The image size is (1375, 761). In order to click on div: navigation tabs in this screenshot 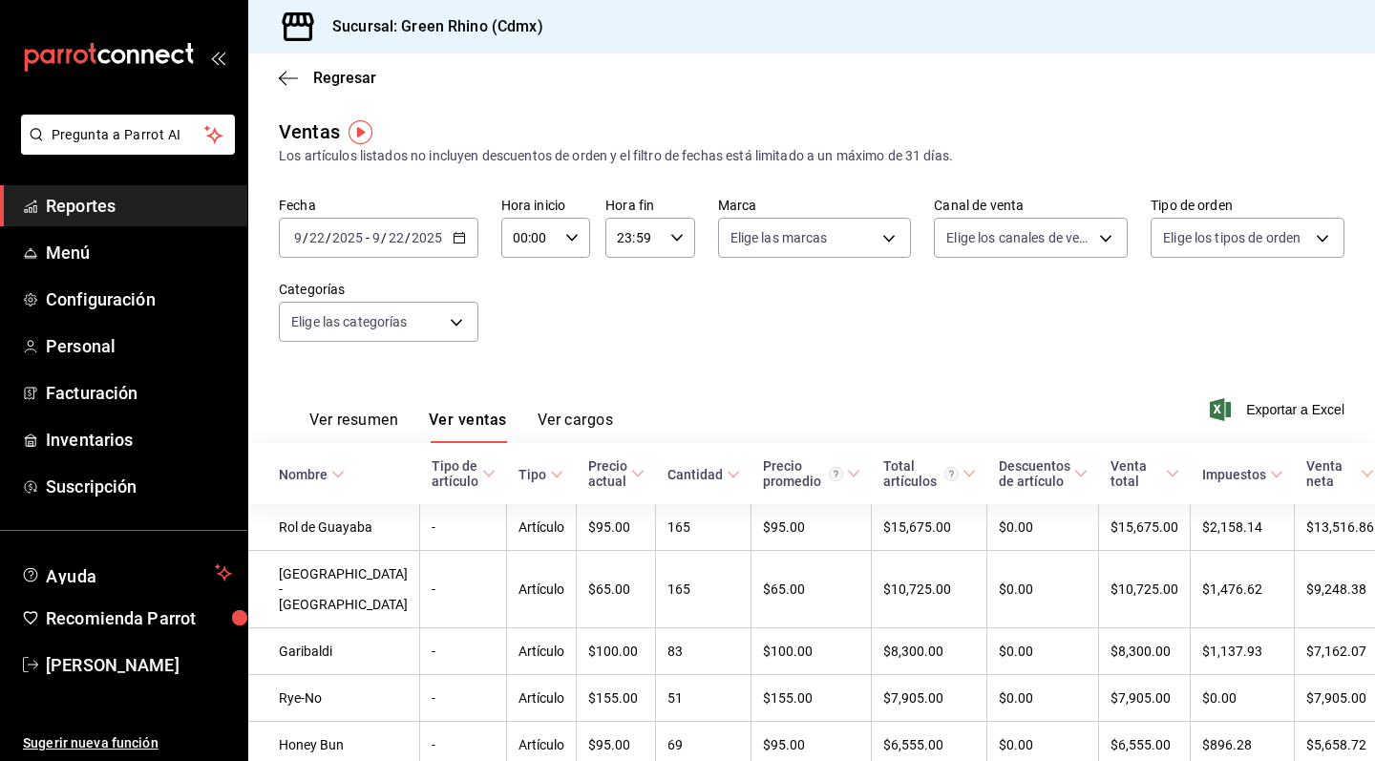, I will do `click(461, 427)`.